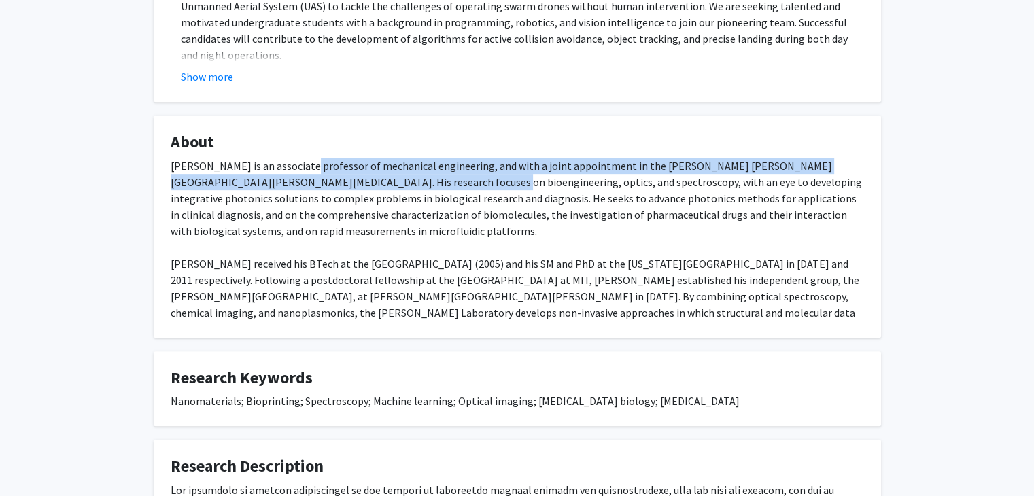 This screenshot has height=496, width=1034. I want to click on h4: Research Keywords, so click(517, 378).